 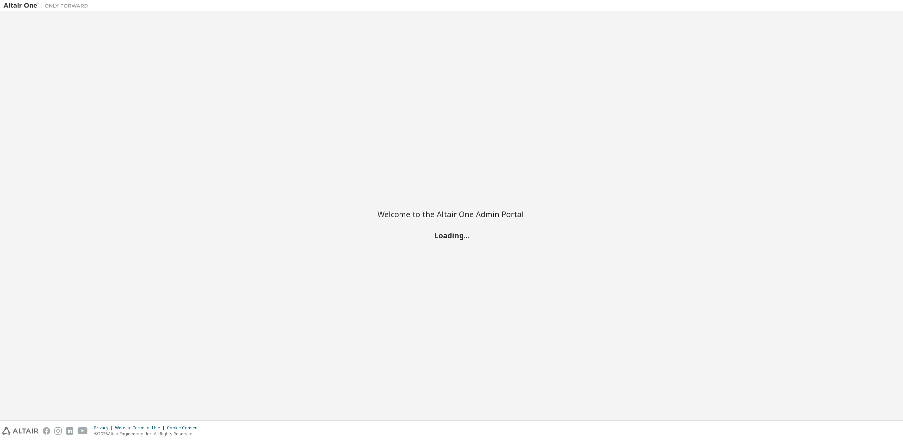 What do you see at coordinates (104, 428) in the screenshot?
I see `div: Privacy` at bounding box center [104, 428].